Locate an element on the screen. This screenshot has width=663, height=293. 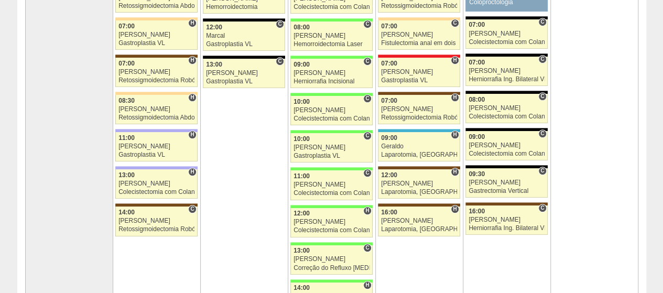
span: 12:00 is located at coordinates (214, 27).